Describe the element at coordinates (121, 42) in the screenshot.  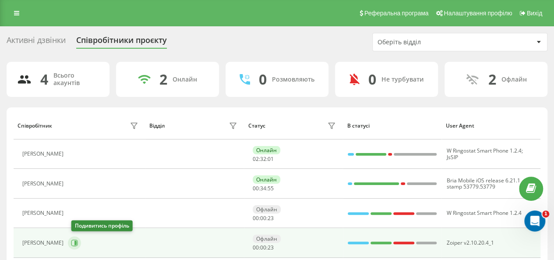
I see `div: Співробітники проєкту` at that location.